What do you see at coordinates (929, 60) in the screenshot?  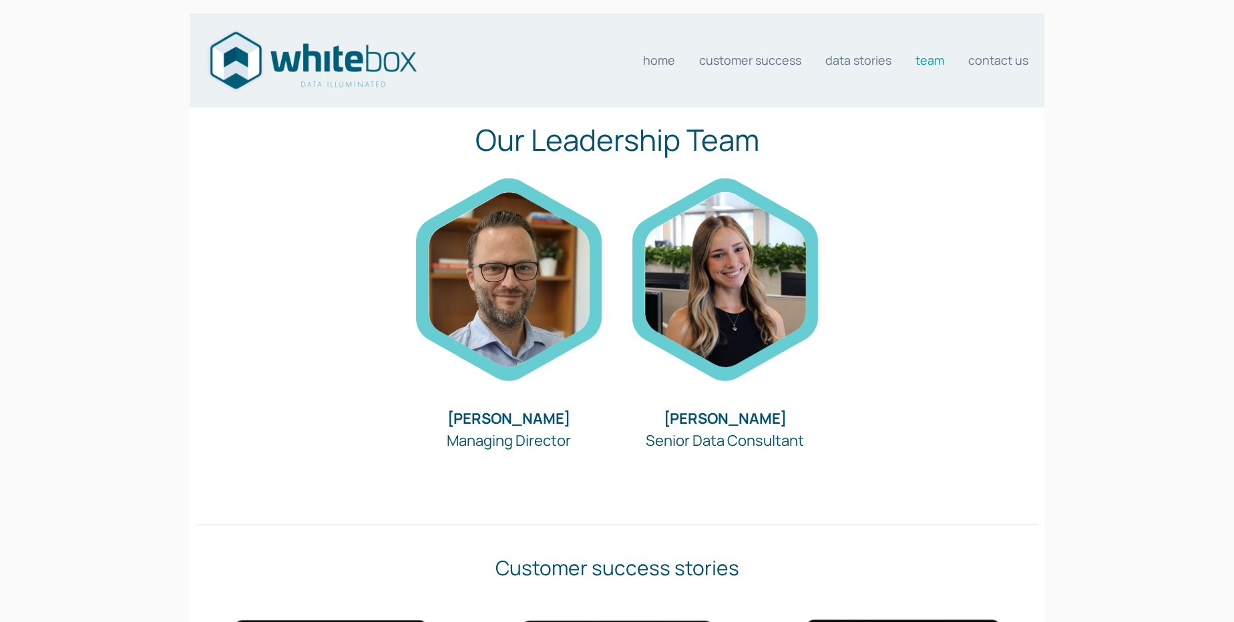 I see `a: Team` at bounding box center [929, 60].